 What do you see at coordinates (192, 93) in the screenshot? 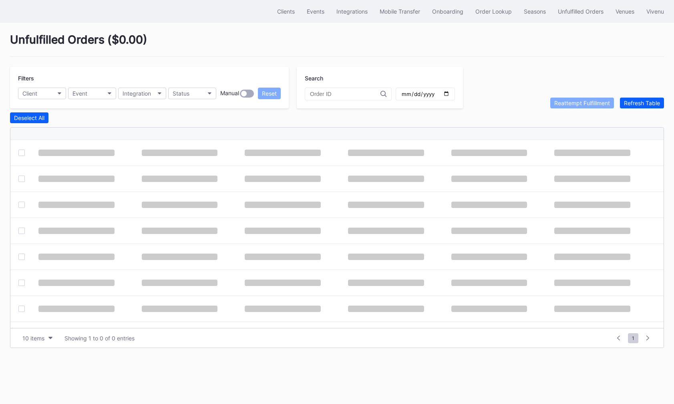
I see `button: Status` at bounding box center [192, 93].